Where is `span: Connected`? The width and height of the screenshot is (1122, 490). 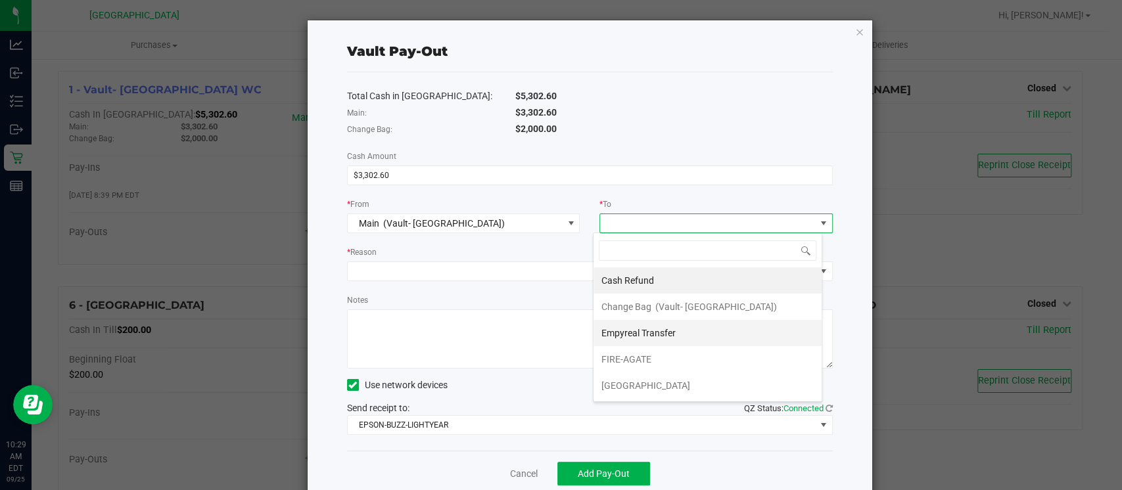
span: Connected is located at coordinates (803, 408).